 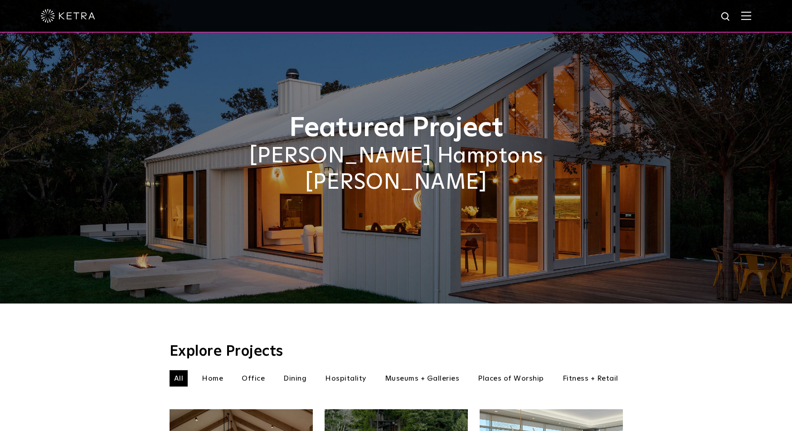 What do you see at coordinates (422, 378) in the screenshot?
I see `li: Museums + Galleries` at bounding box center [422, 378].